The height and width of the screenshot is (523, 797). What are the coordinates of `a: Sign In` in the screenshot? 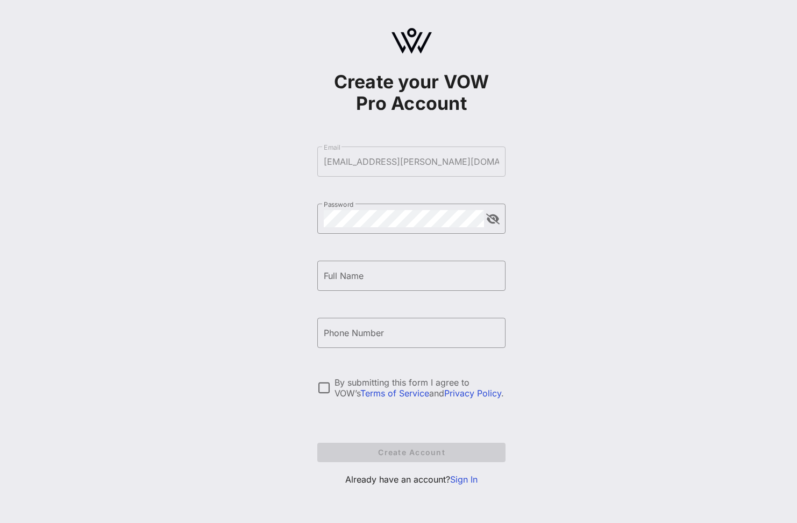 It's located at (464, 479).